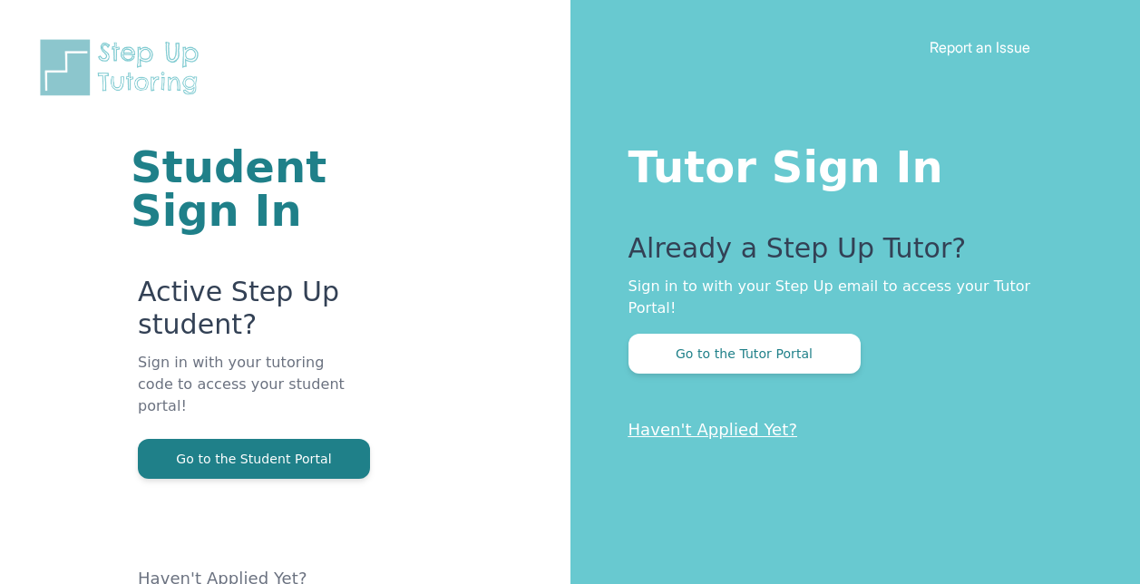 The height and width of the screenshot is (584, 1140). Describe the element at coordinates (848, 297) in the screenshot. I see `p: Sign in to with your Step Up email to access your Tutor Portal!` at that location.